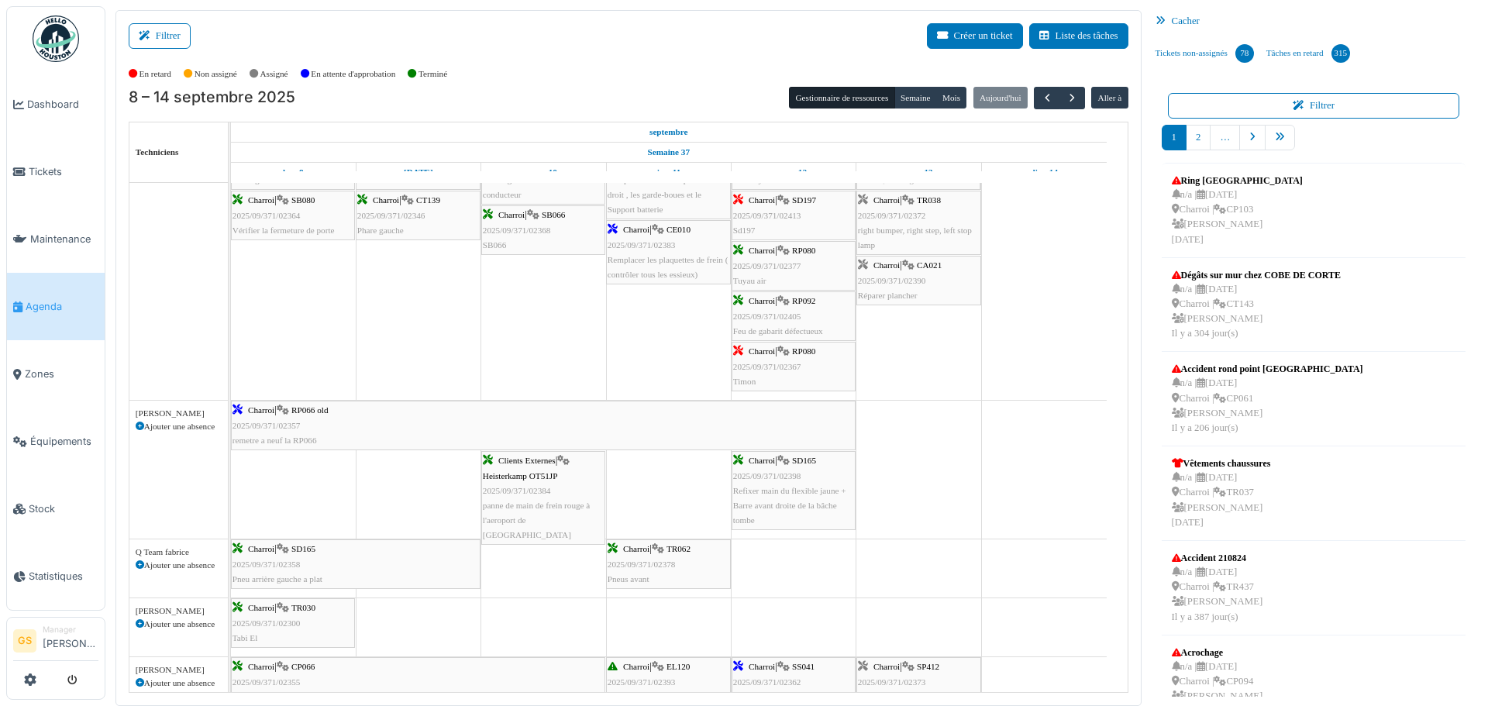 This screenshot has height=706, width=1488. Describe the element at coordinates (1204, 53) in the screenshot. I see `a: Tickets non-assignés` at that location.